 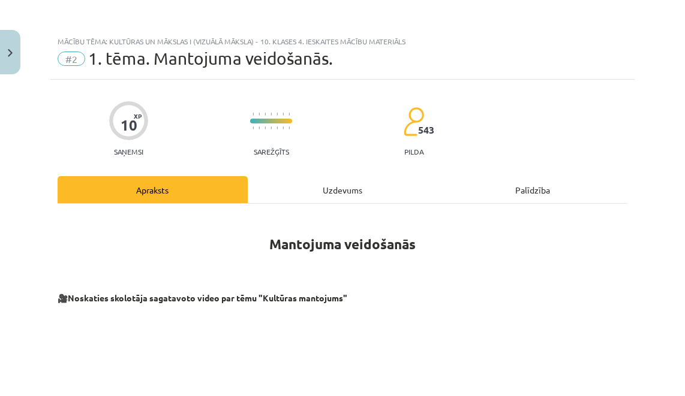 I want to click on span: XP, so click(x=137, y=116).